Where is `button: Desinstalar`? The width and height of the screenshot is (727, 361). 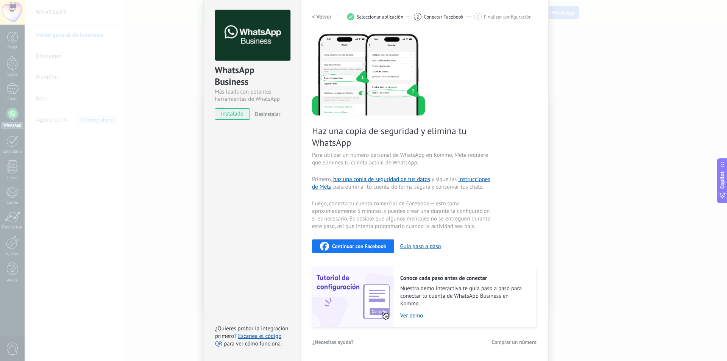
button: Desinstalar is located at coordinates (266, 114).